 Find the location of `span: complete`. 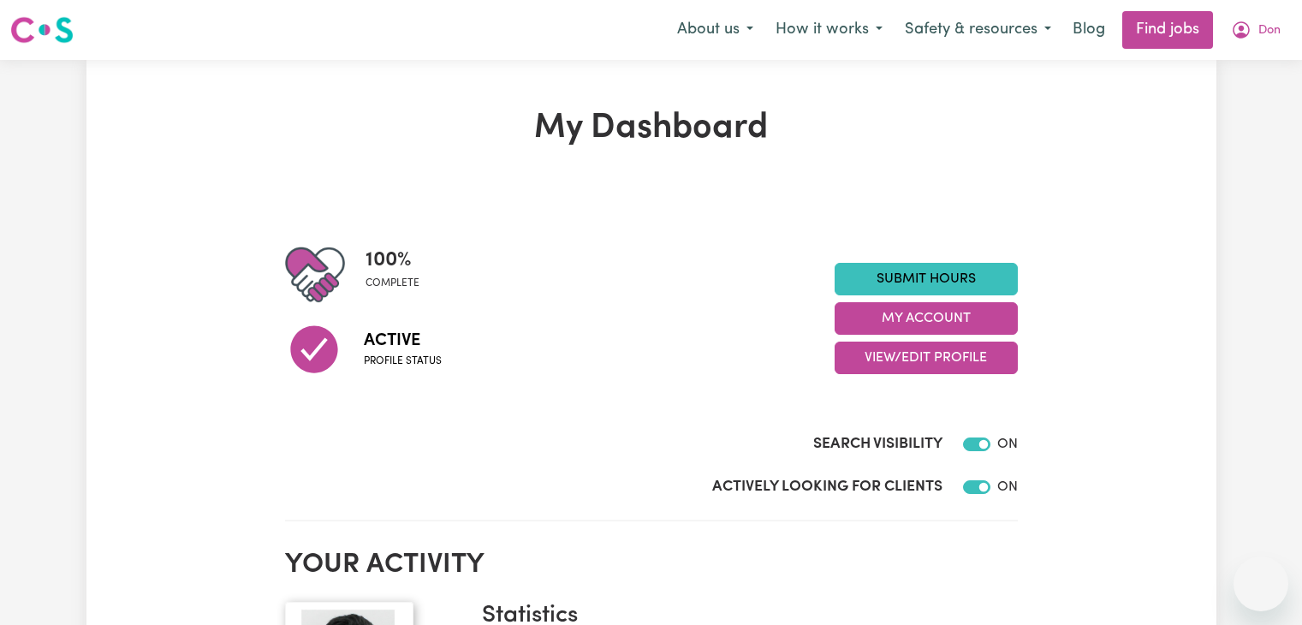

span: complete is located at coordinates (392, 283).